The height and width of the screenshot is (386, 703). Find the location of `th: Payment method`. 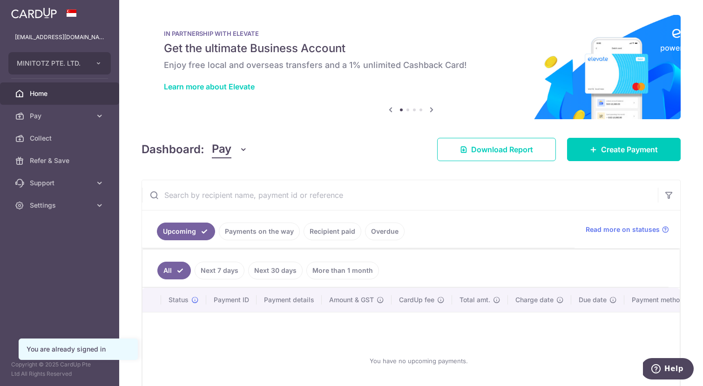

th: Payment method is located at coordinates (660, 300).